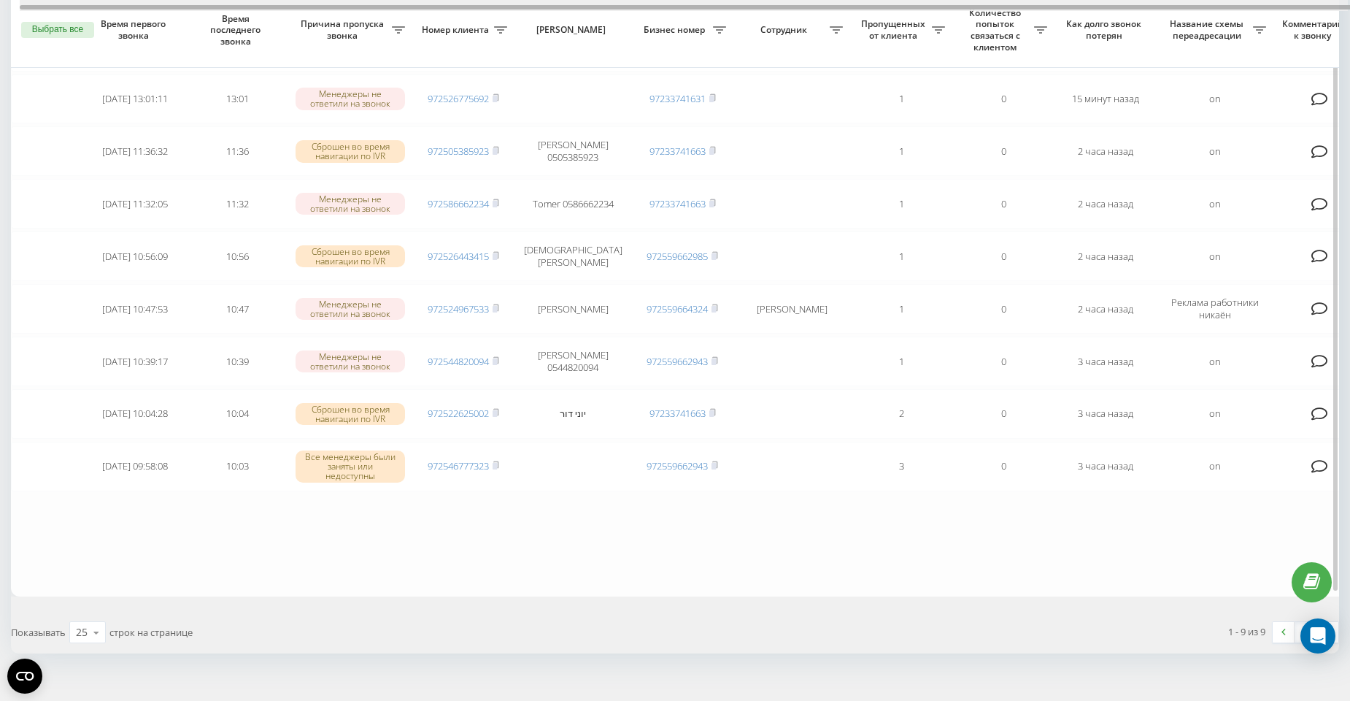  I want to click on td: 10:47, so click(237, 309).